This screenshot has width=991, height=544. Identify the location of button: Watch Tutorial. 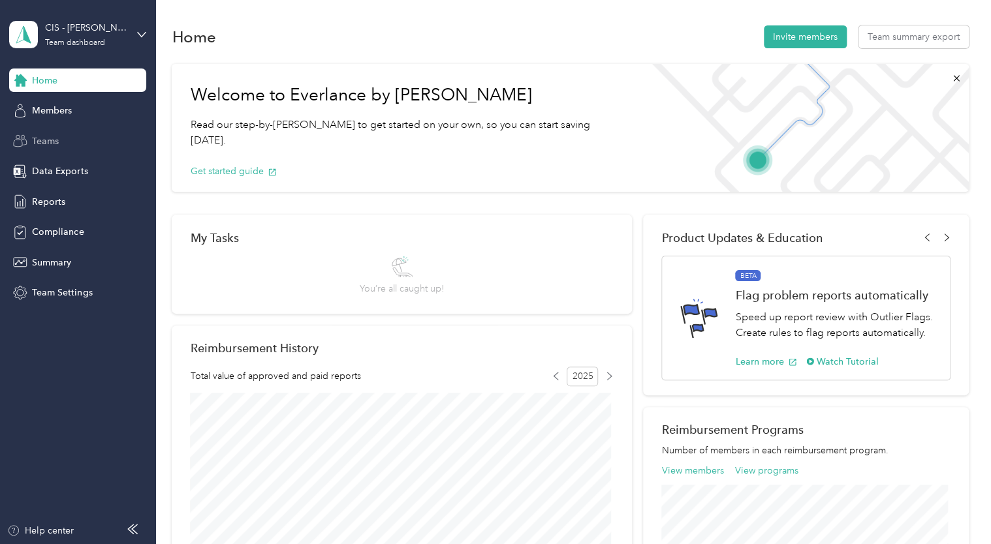
(842, 362).